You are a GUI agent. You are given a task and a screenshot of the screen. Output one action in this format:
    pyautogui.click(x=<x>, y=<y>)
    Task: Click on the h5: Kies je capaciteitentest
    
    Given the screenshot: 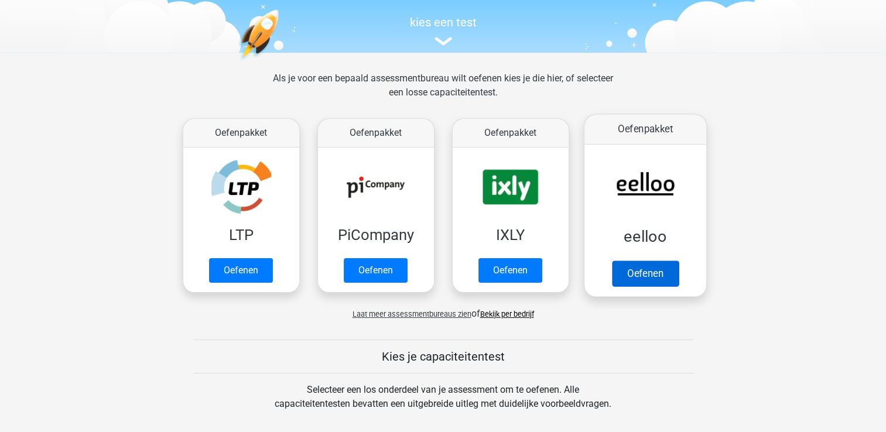 What is the action you would take?
    pyautogui.click(x=443, y=357)
    